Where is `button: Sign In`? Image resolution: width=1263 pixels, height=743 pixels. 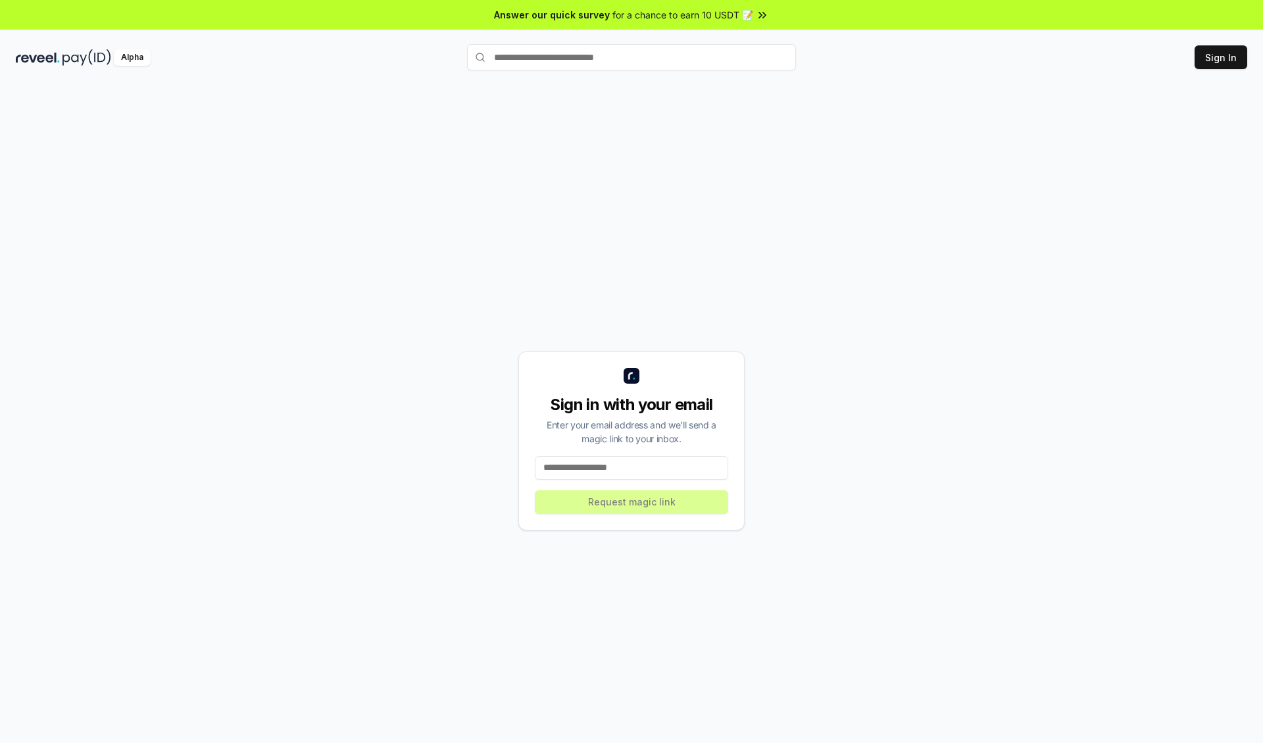
button: Sign In is located at coordinates (1221, 57).